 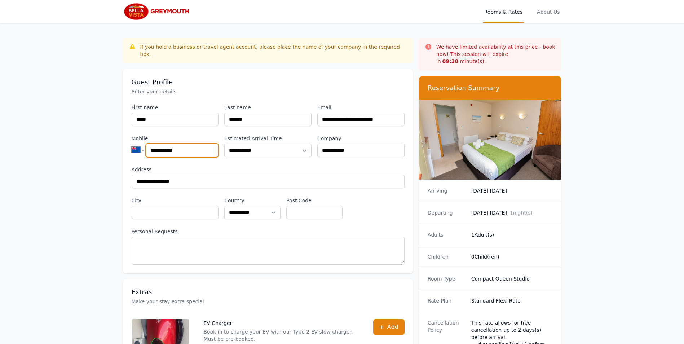 What do you see at coordinates (175, 201) in the screenshot?
I see `label: City` at bounding box center [175, 201].